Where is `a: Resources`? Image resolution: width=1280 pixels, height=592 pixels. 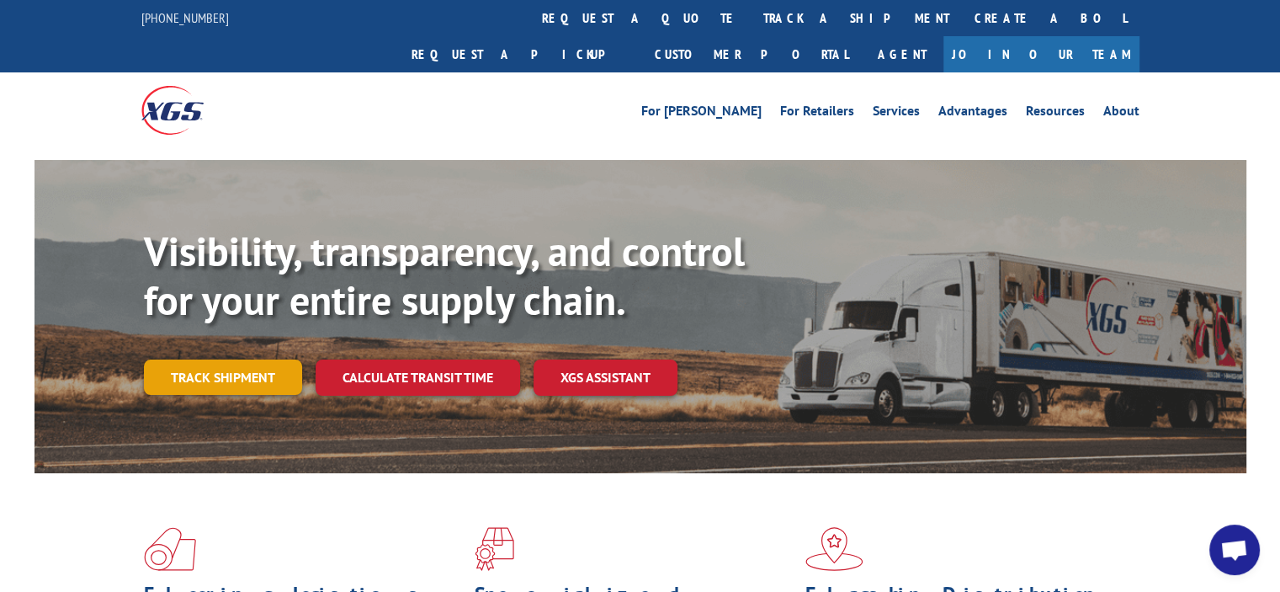 a: Resources is located at coordinates (1055, 114).